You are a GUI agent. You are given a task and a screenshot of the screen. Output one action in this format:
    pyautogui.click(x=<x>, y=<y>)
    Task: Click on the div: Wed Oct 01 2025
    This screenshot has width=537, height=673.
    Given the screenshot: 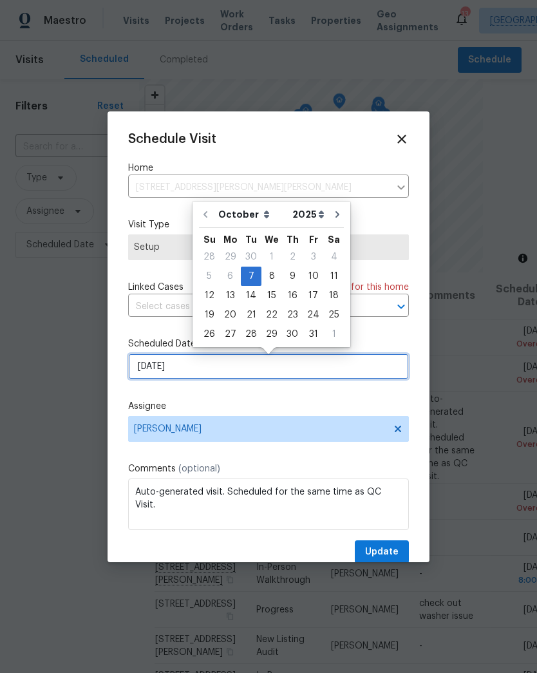 What is the action you would take?
    pyautogui.click(x=272, y=257)
    